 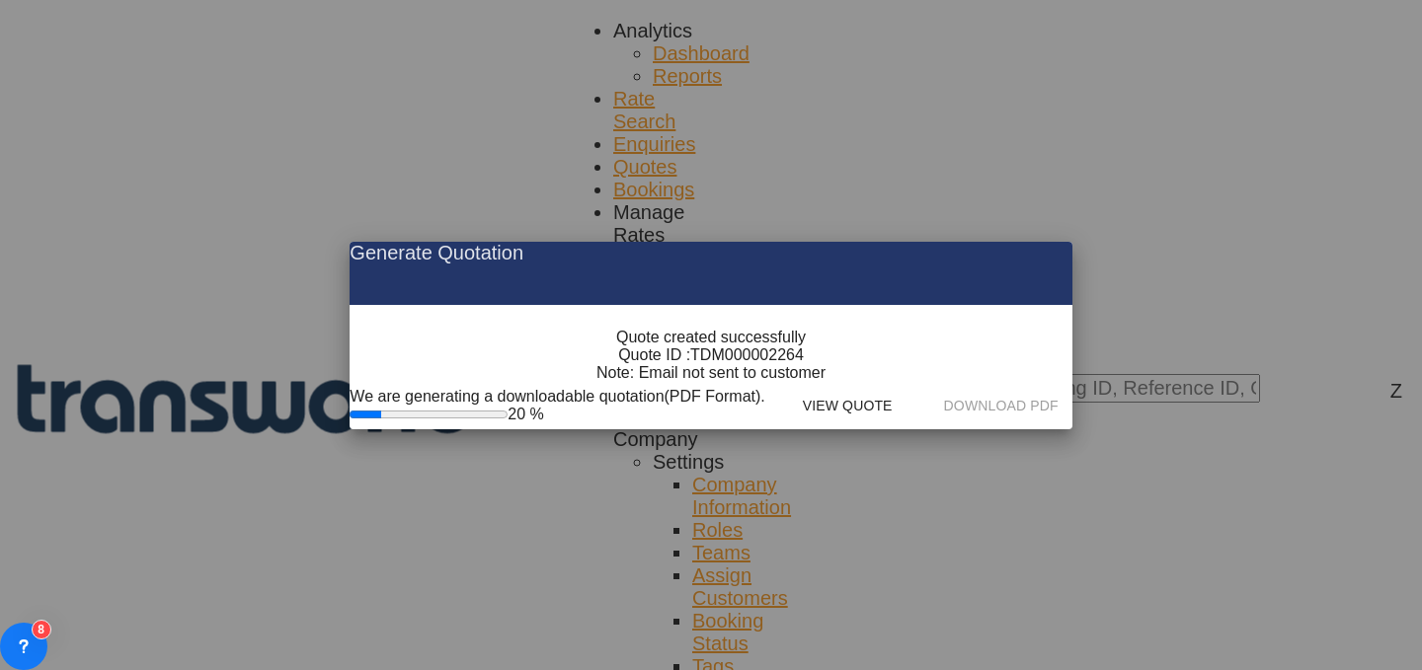 What do you see at coordinates (710, 336) in the screenshot?
I see `md-dialog: Generate Quotation Quote ...` at bounding box center [710, 336].